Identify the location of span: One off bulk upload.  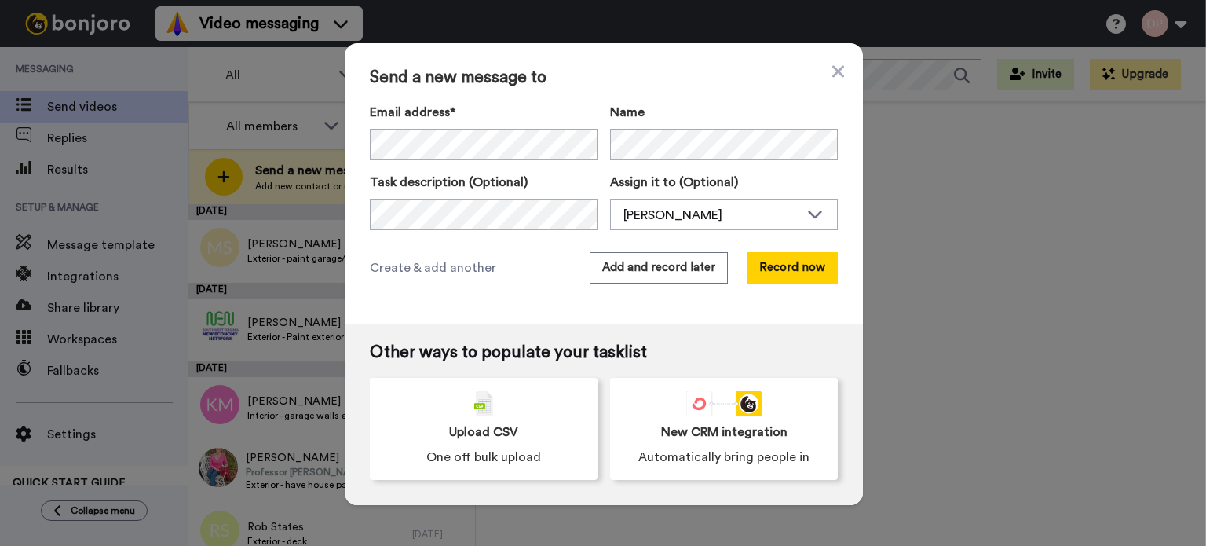
(484, 457).